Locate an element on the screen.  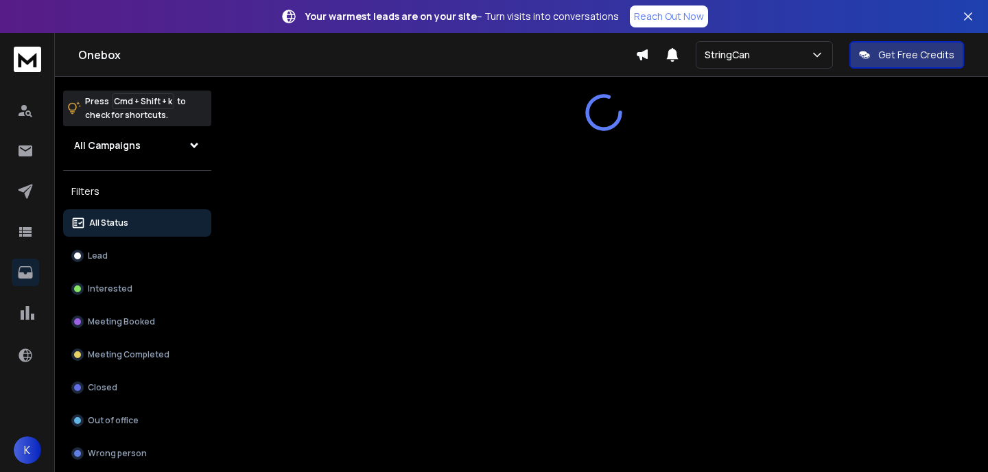
img: logo is located at coordinates (27, 59).